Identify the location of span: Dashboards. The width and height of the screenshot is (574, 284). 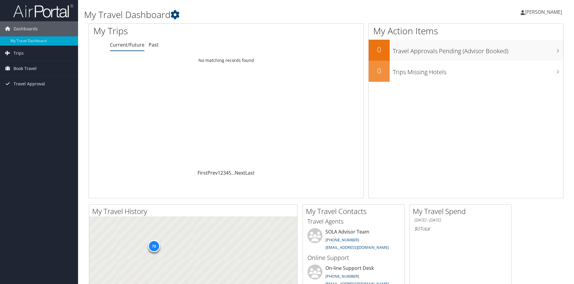
(26, 29).